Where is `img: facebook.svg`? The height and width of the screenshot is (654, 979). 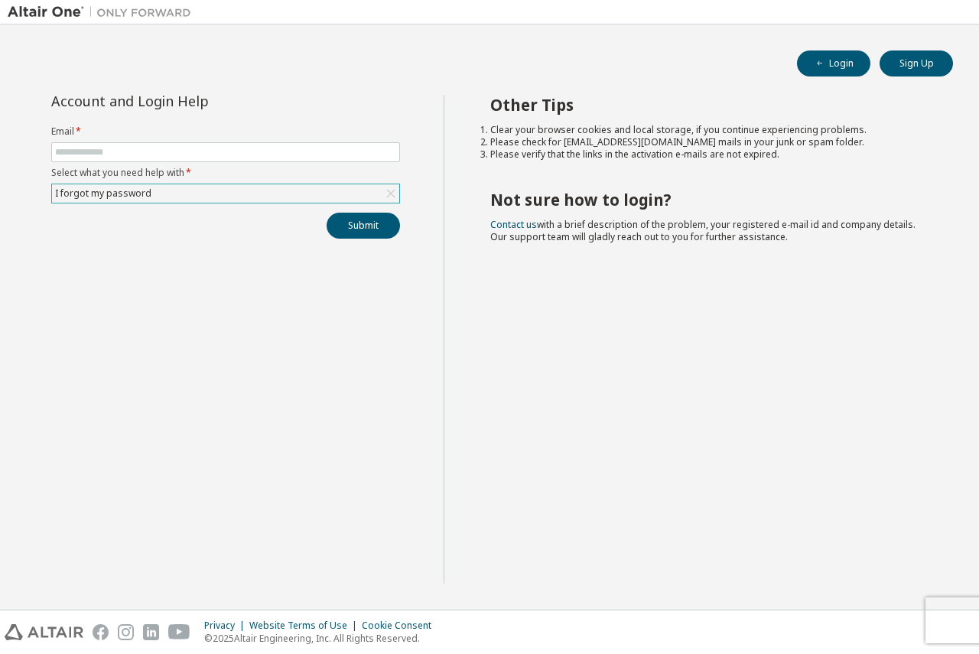
img: facebook.svg is located at coordinates (100, 632).